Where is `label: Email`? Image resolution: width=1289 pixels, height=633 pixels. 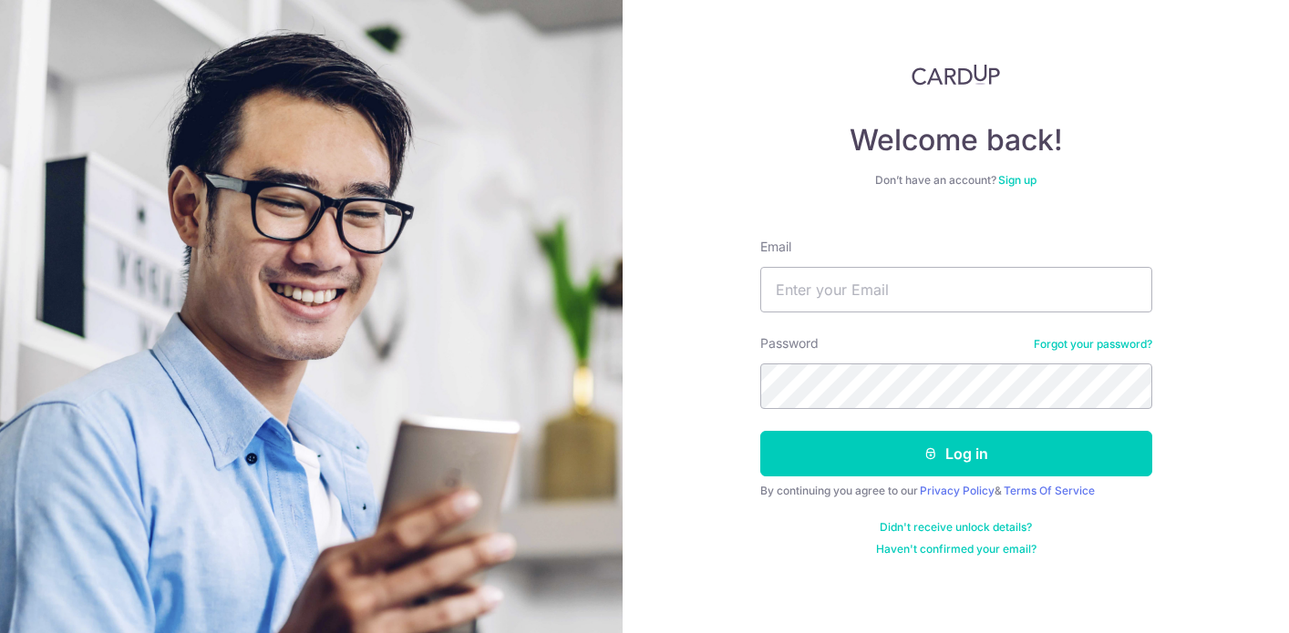 label: Email is located at coordinates (776, 247).